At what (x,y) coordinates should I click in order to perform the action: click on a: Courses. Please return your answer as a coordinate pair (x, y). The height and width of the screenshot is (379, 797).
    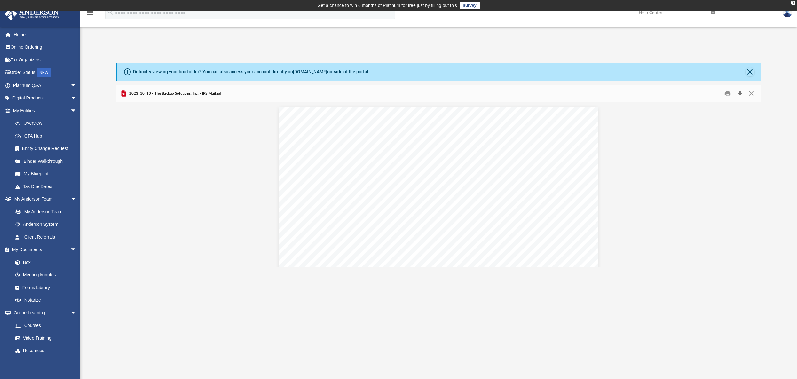
    Looking at the image, I should click on (46, 326).